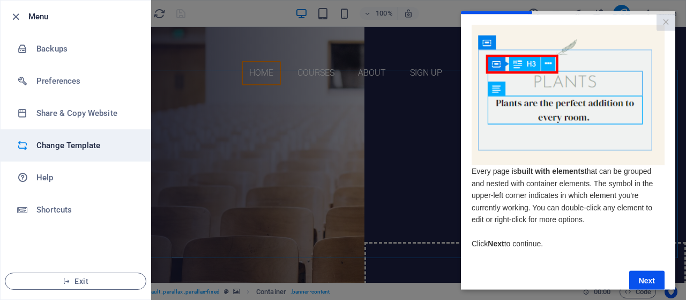 This screenshot has width=686, height=300. I want to click on h6: Preferences, so click(86, 81).